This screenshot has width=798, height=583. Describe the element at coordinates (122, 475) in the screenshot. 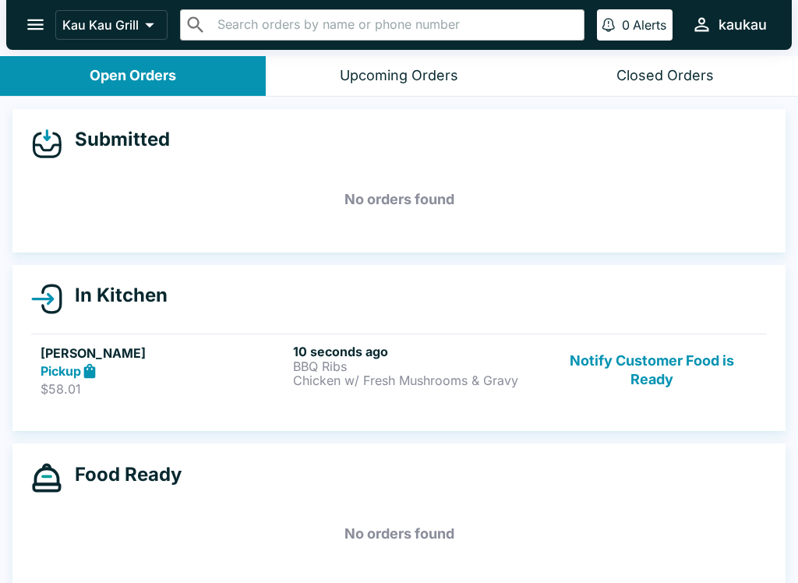

I see `h4: Food Ready` at that location.